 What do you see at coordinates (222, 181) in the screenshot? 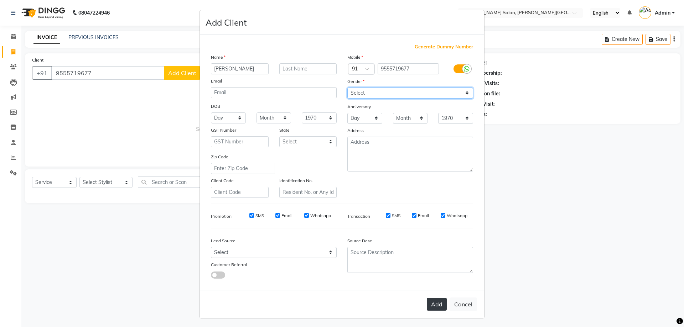
I see `label: Client Code` at bounding box center [222, 181].